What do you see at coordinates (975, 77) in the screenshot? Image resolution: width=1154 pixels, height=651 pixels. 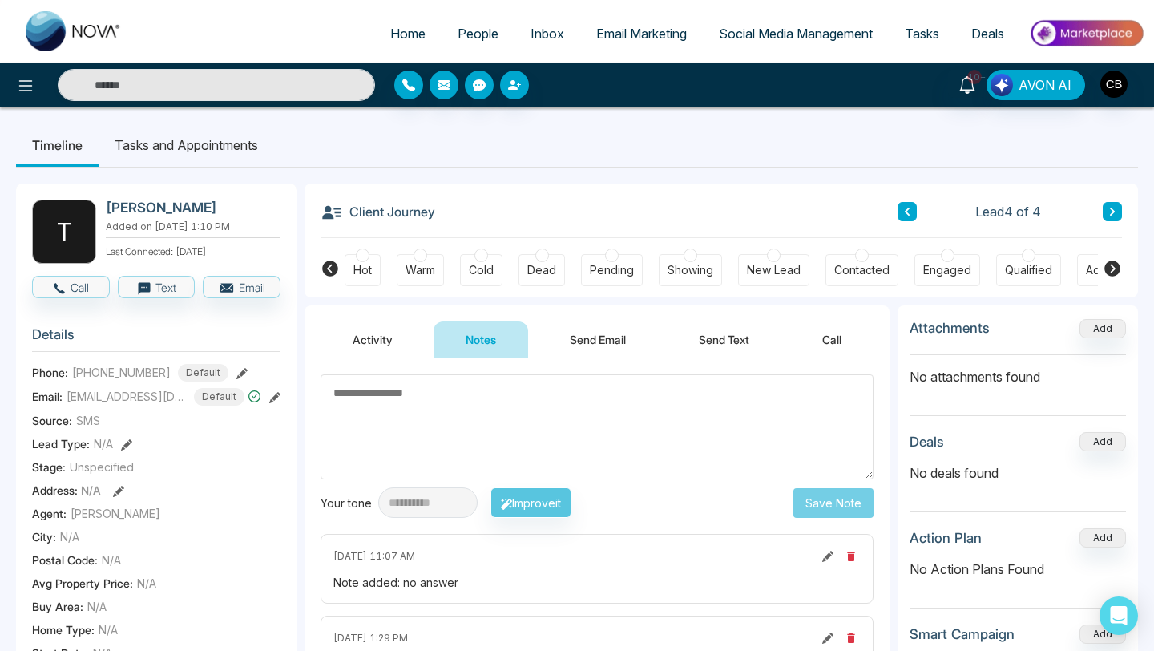 I see `span: 10+` at bounding box center [975, 77].